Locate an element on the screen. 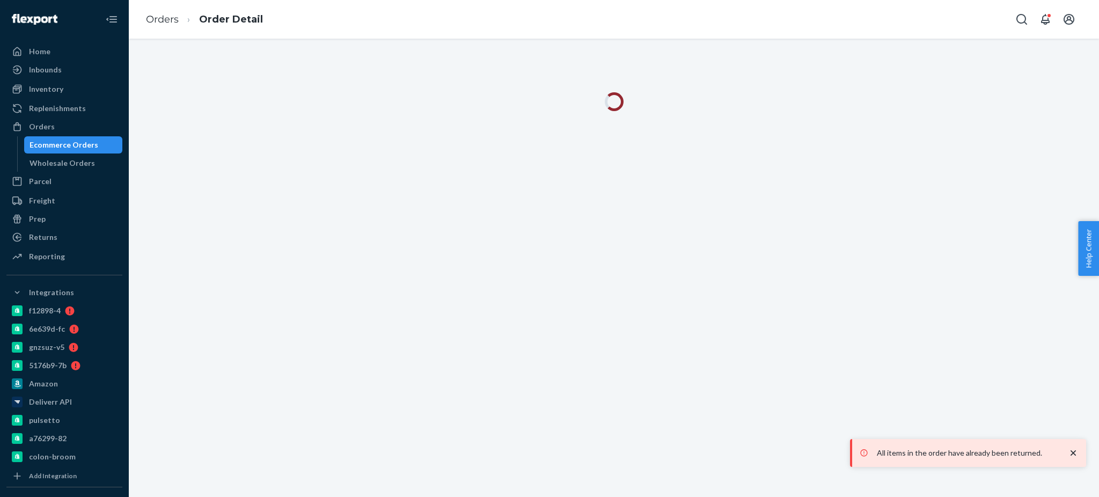 The height and width of the screenshot is (497, 1099). a: Parcel is located at coordinates (64, 181).